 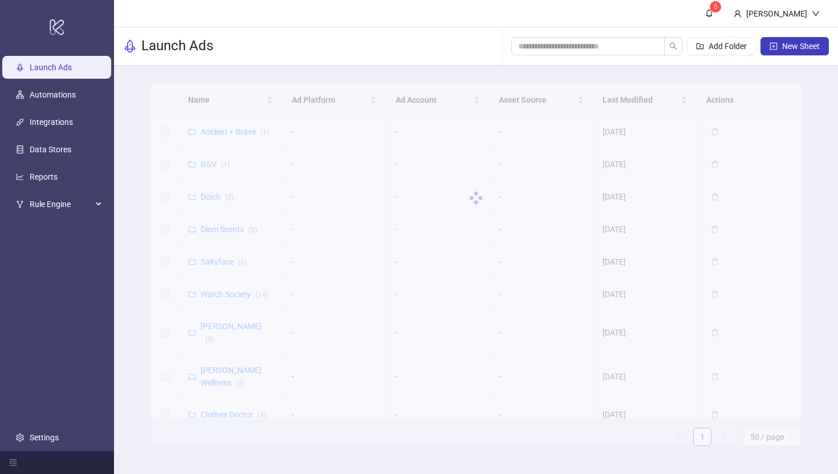 What do you see at coordinates (795, 46) in the screenshot?
I see `button: New Sheet` at bounding box center [795, 46].